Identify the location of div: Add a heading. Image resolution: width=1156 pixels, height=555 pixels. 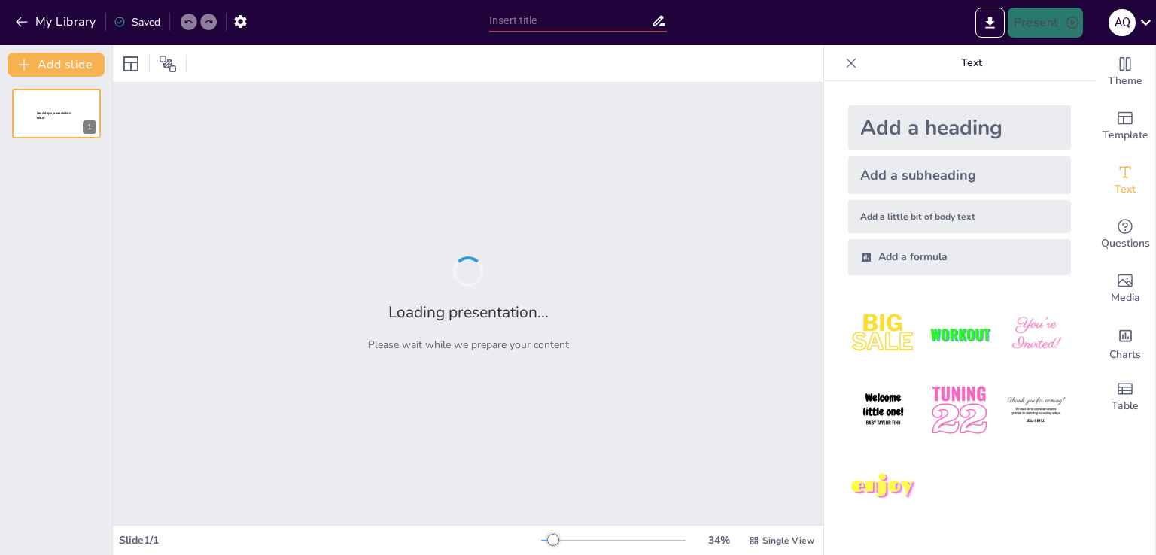
(959, 128).